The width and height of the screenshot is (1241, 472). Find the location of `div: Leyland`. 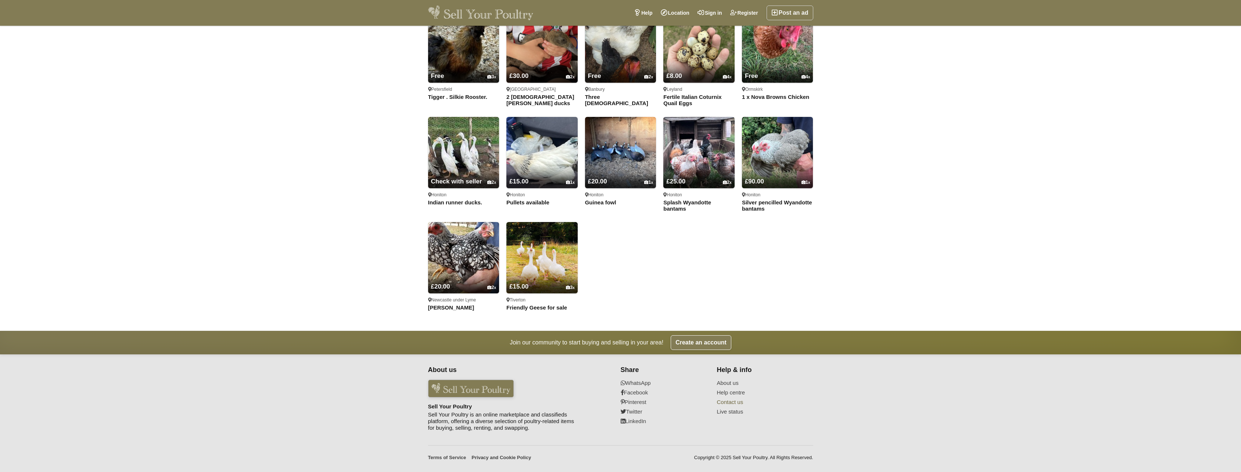

div: Leyland is located at coordinates (699, 89).